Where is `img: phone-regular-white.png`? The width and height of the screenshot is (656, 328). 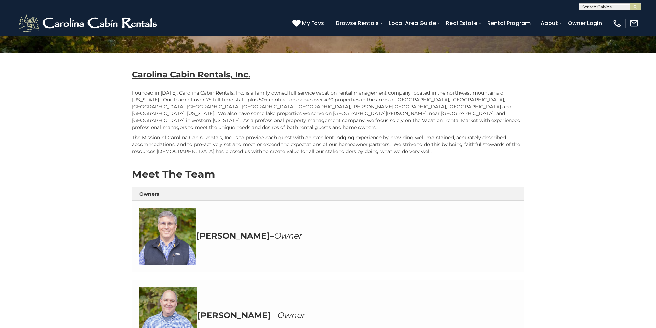 img: phone-regular-white.png is located at coordinates (617, 23).